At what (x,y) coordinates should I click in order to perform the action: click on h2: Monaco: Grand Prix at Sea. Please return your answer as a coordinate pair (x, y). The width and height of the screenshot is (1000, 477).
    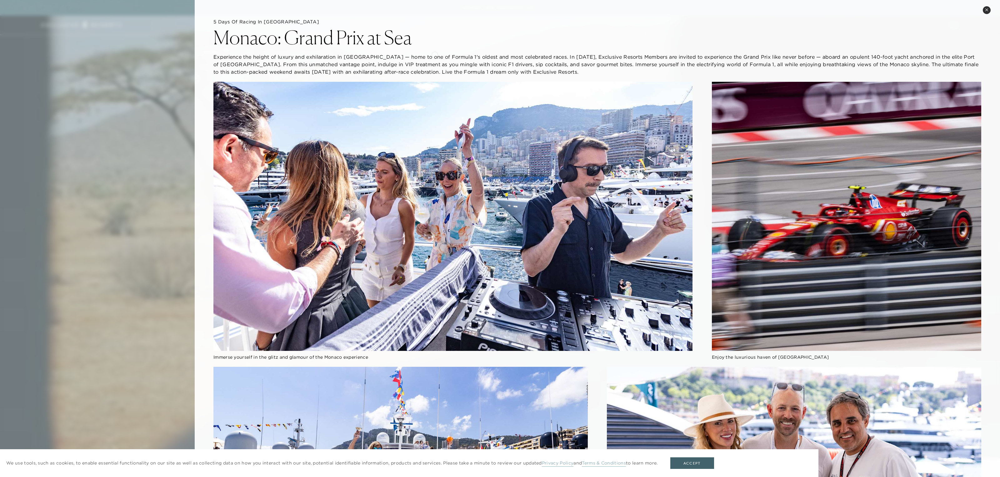
    Looking at the image, I should click on (312, 37).